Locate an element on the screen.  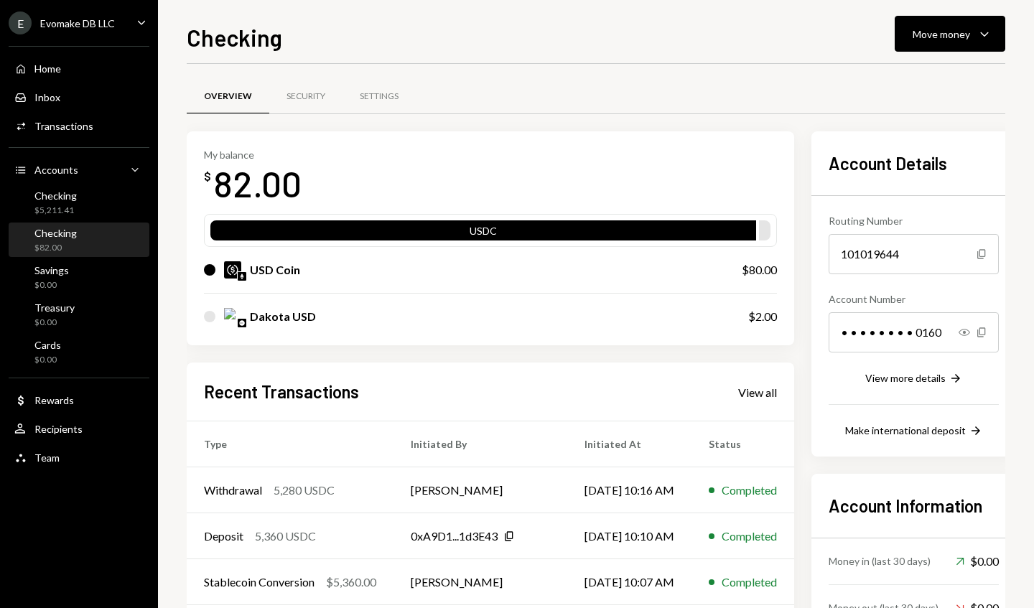
div: $82.00 is located at coordinates (55, 248).